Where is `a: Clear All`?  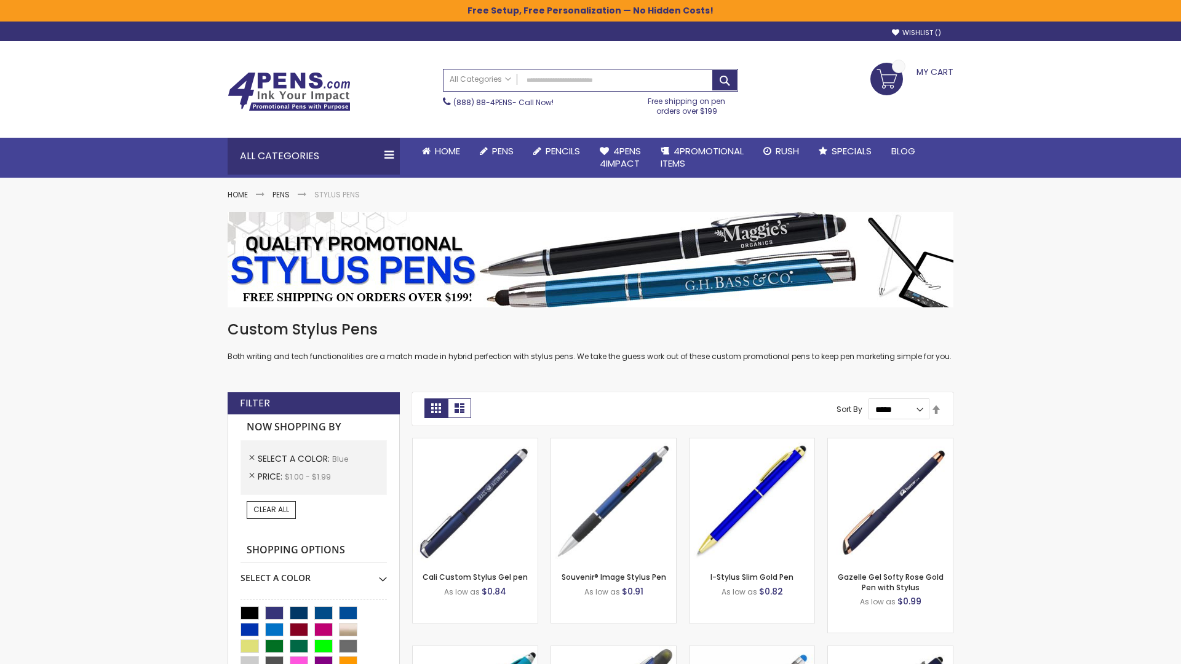
a: Clear All is located at coordinates (271, 510).